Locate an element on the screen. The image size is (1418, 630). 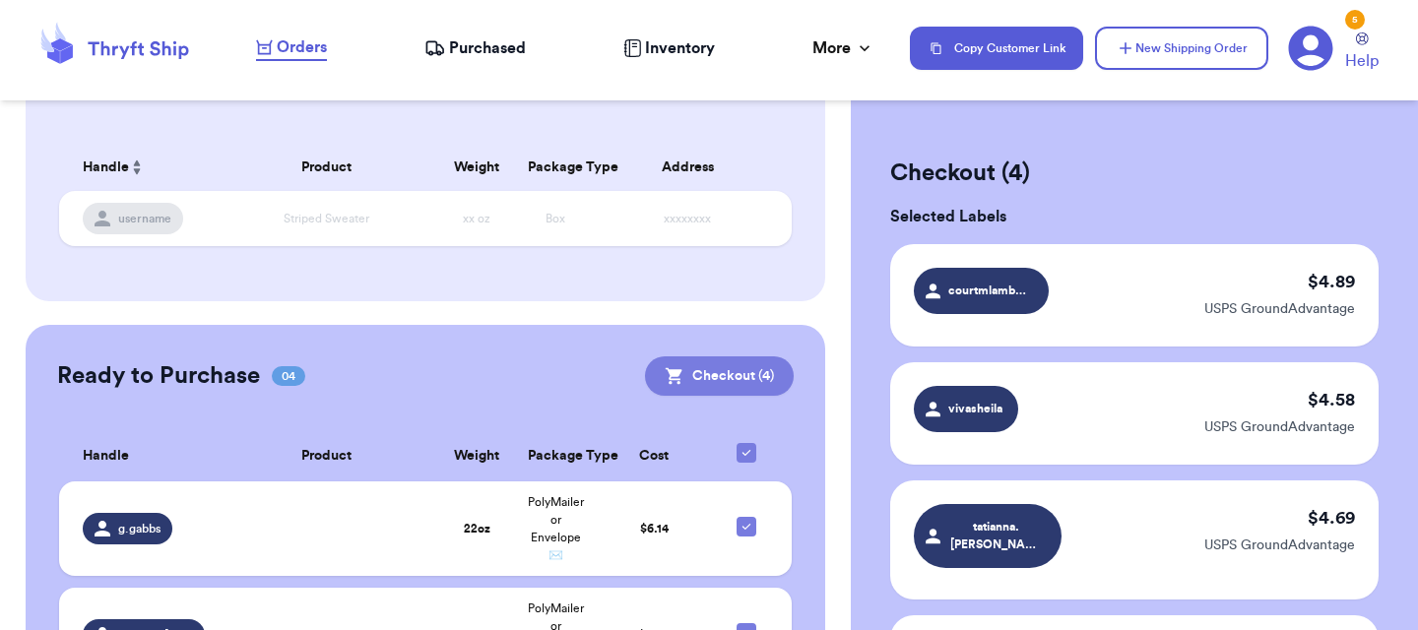
th: Address is located at coordinates (693, 167).